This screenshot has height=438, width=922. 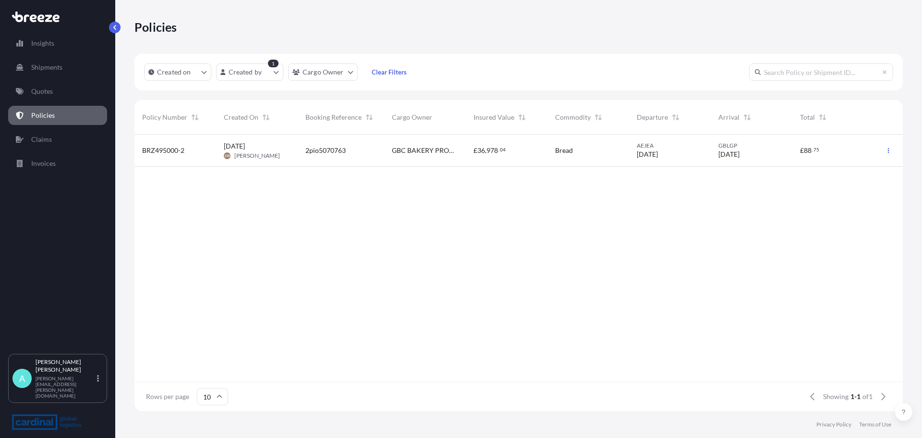 I want to click on p: Clear Filters, so click(x=389, y=72).